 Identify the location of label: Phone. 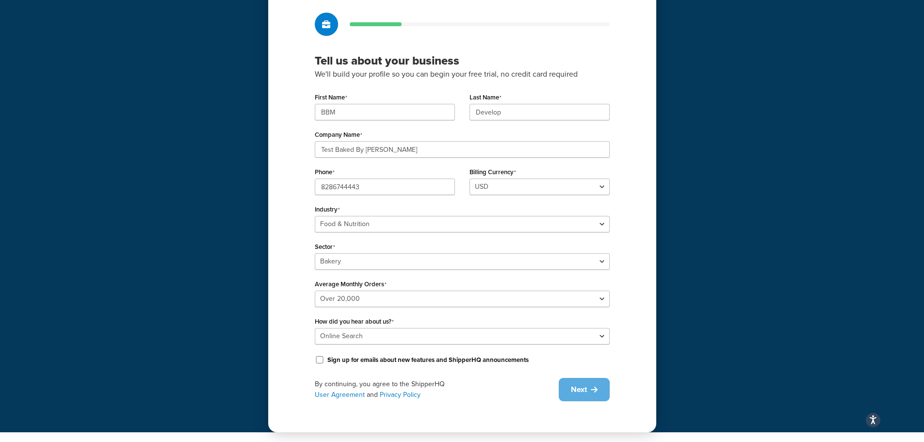
(325, 172).